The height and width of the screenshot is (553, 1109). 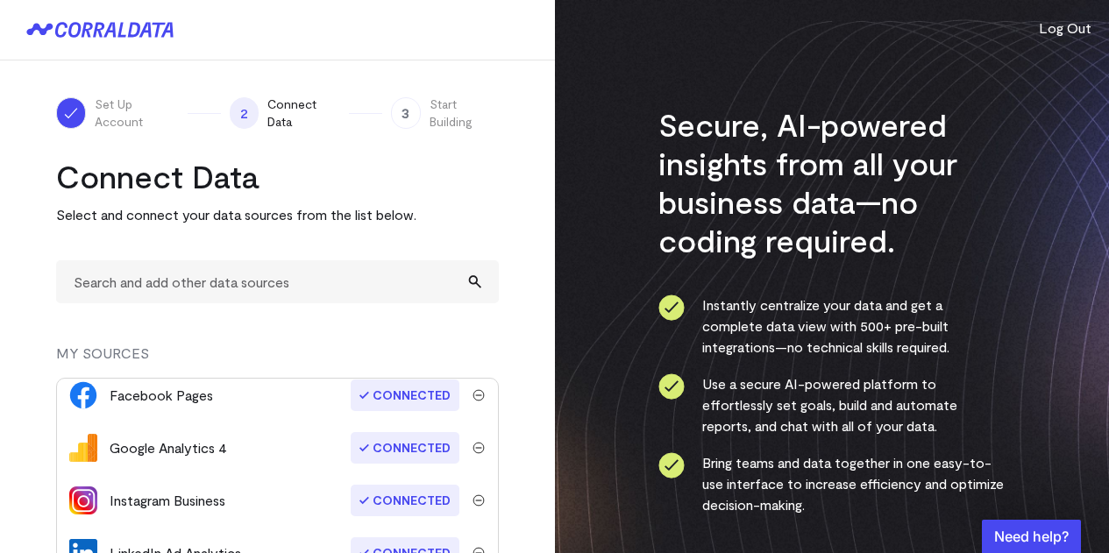 What do you see at coordinates (277, 215) in the screenshot?
I see `p: Select and connect your data sources from the list below.` at bounding box center [277, 215].